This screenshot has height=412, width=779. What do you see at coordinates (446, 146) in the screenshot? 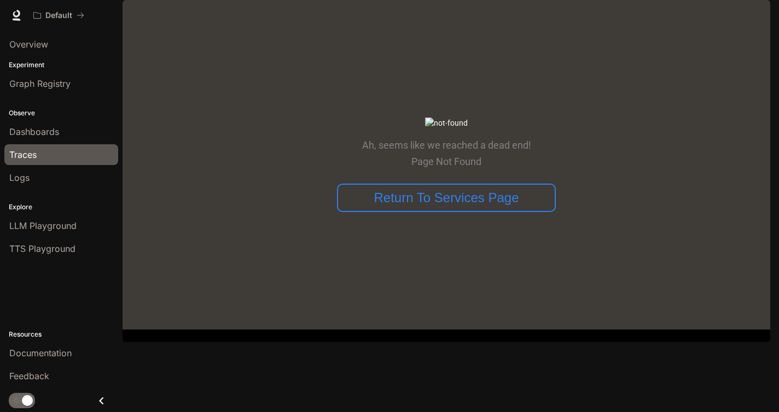
I see `p: Ah, seems like we reached a dead end!` at bounding box center [446, 146].